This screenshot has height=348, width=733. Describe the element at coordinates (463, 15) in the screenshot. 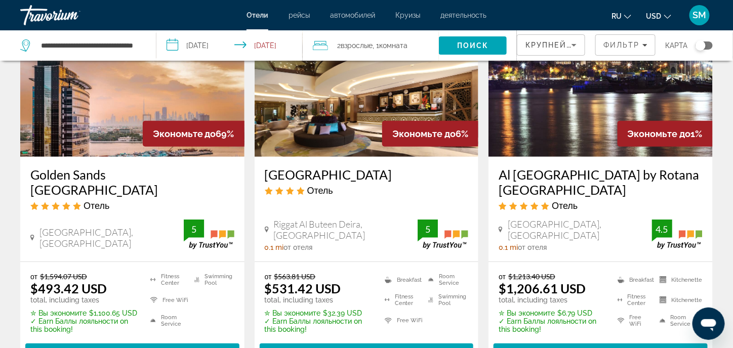

I see `a: деятельность` at that location.